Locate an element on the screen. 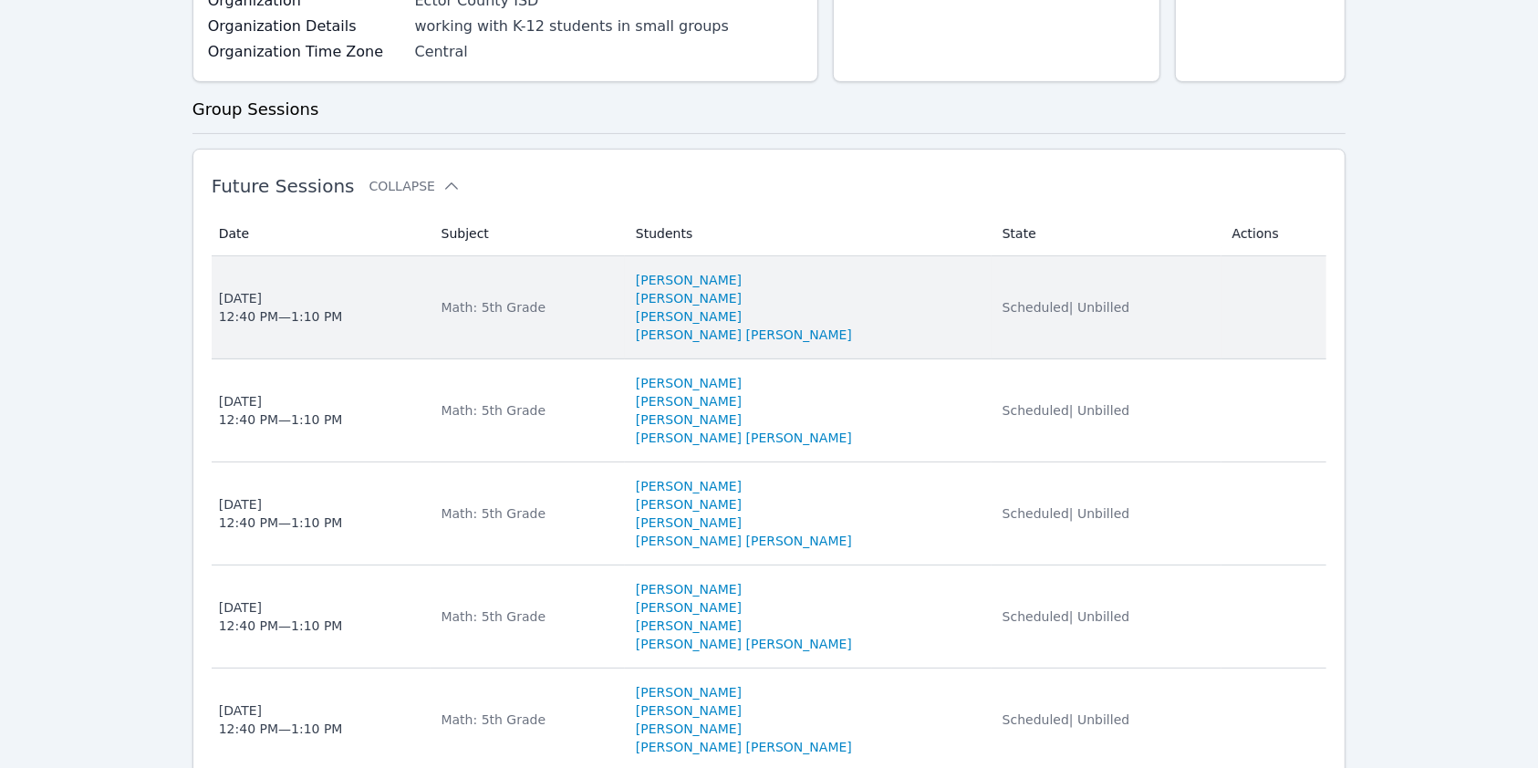 This screenshot has width=1538, height=768. th: Actions is located at coordinates (1275, 234).